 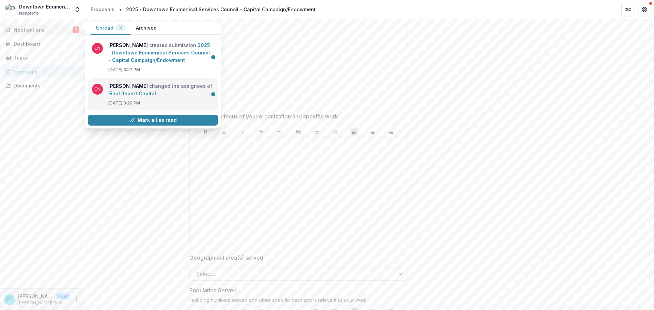 I want to click on button: Bold, so click(x=206, y=132).